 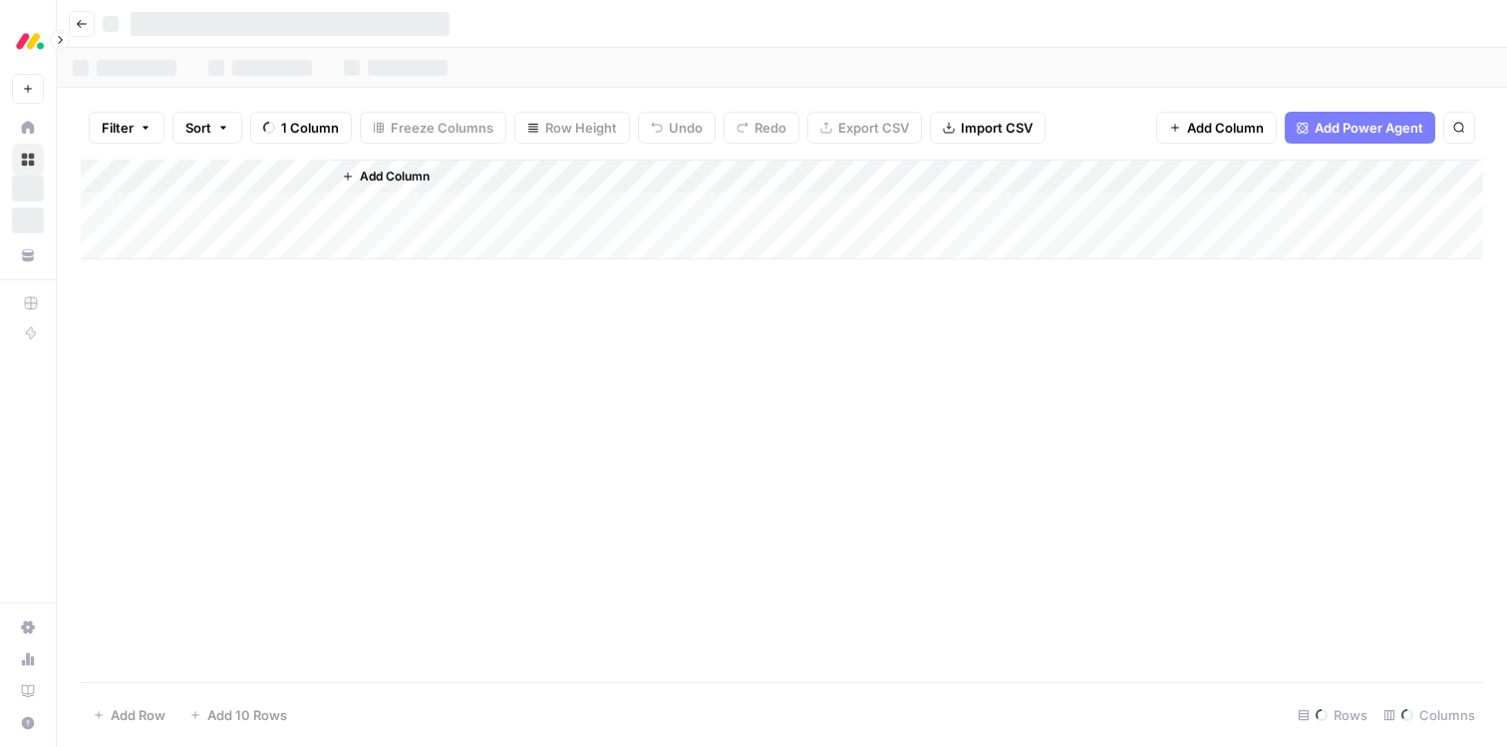 I want to click on span: Filter, so click(x=118, y=128).